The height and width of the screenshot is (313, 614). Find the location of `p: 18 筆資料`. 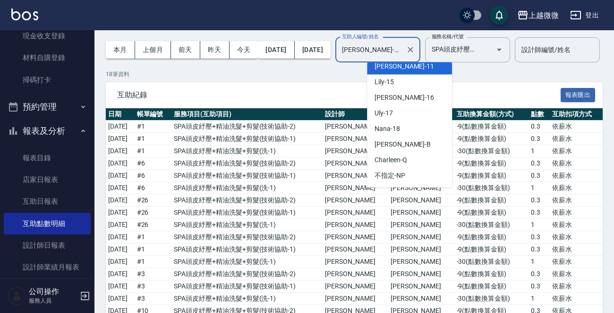

p: 18 筆資料 is located at coordinates (354, 74).